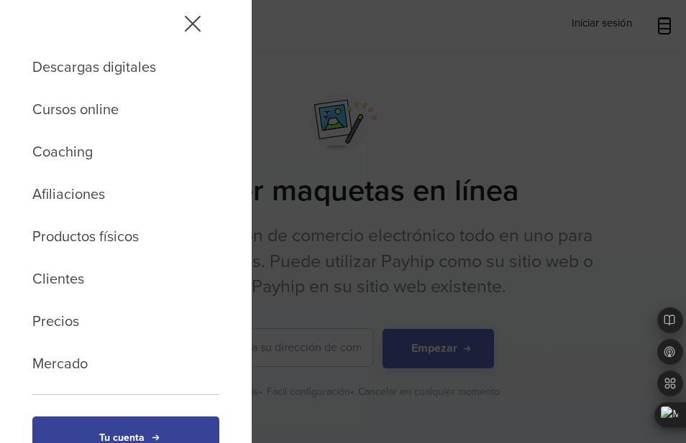  Describe the element at coordinates (126, 152) in the screenshot. I see `a: Coaching` at that location.